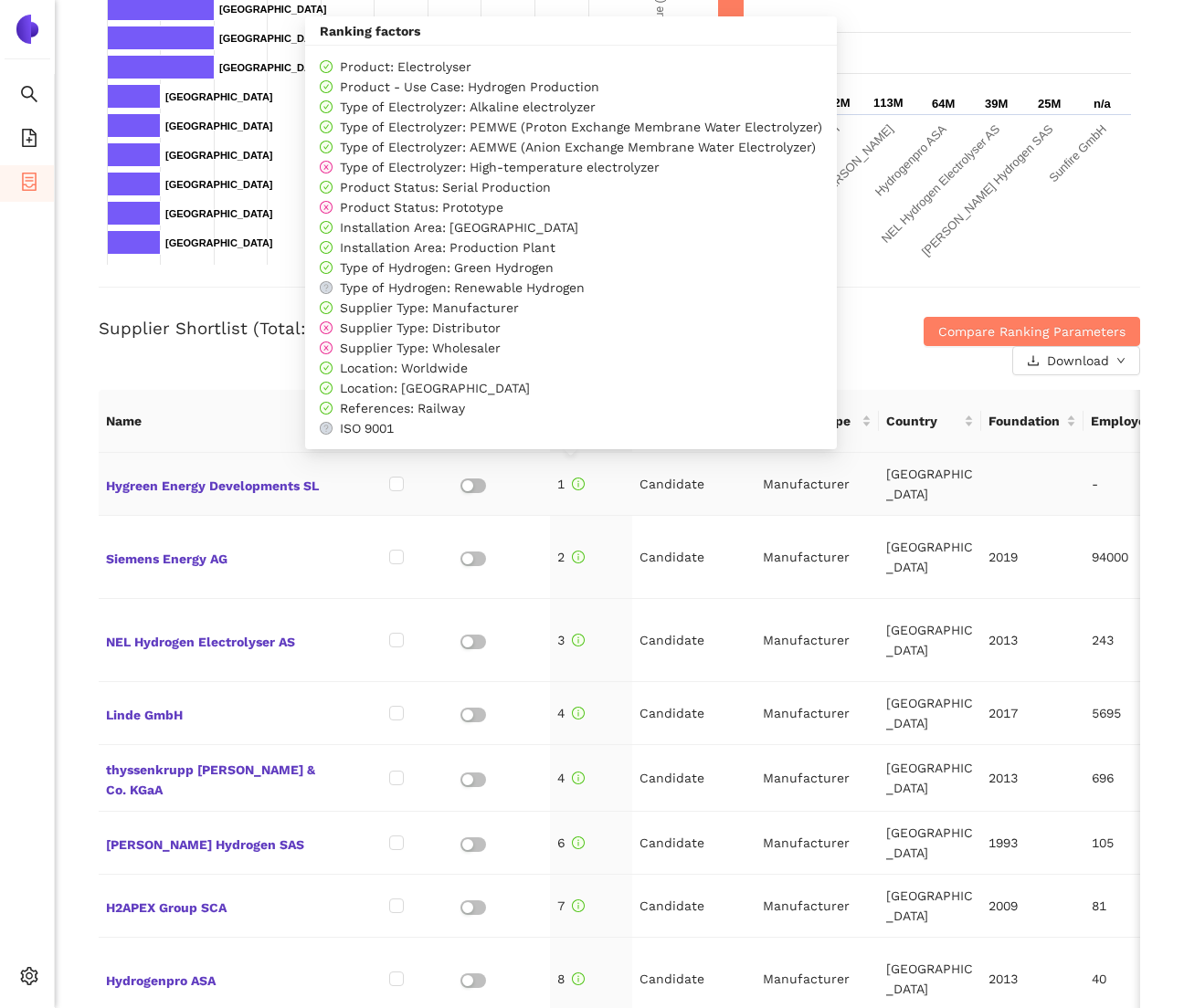 This screenshot has height=1008, width=1184. I want to click on span: Type of Hydrogen: Renewable Hydrogen, so click(463, 288).